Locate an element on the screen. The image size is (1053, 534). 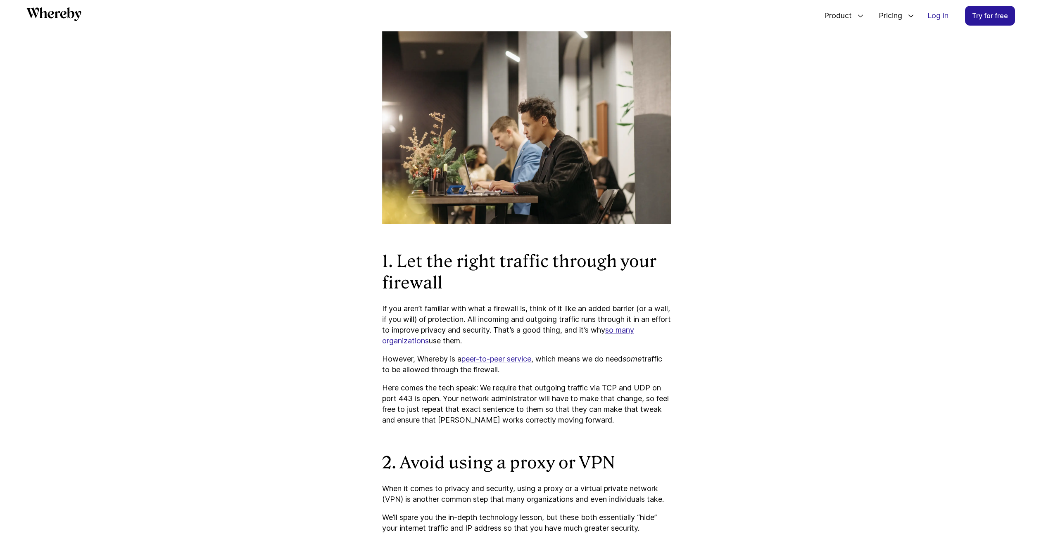
p: When it comes to privacy and security, using a proxy or a virtual private network (VPN) is anothe... is located at coordinates (527, 494).